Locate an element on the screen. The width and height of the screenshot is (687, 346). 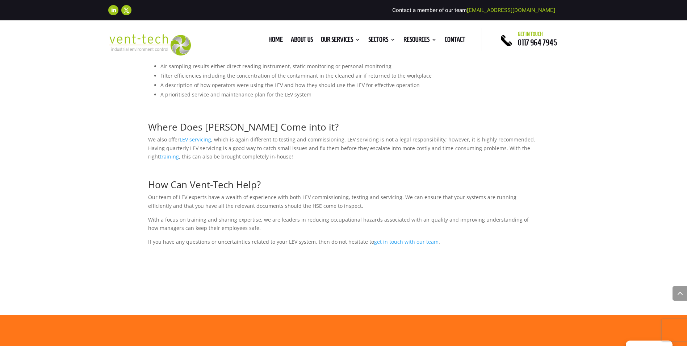
span: , this can also be brought completely in-house! is located at coordinates (236, 156).